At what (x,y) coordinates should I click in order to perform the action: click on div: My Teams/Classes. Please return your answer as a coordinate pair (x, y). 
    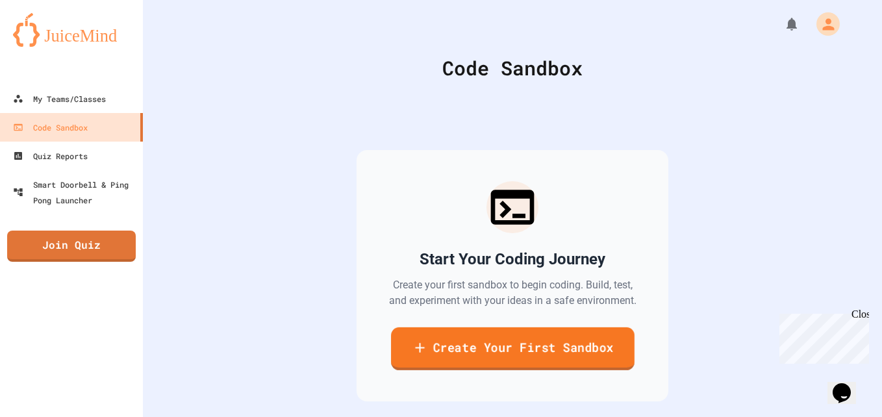
    Looking at the image, I should click on (59, 99).